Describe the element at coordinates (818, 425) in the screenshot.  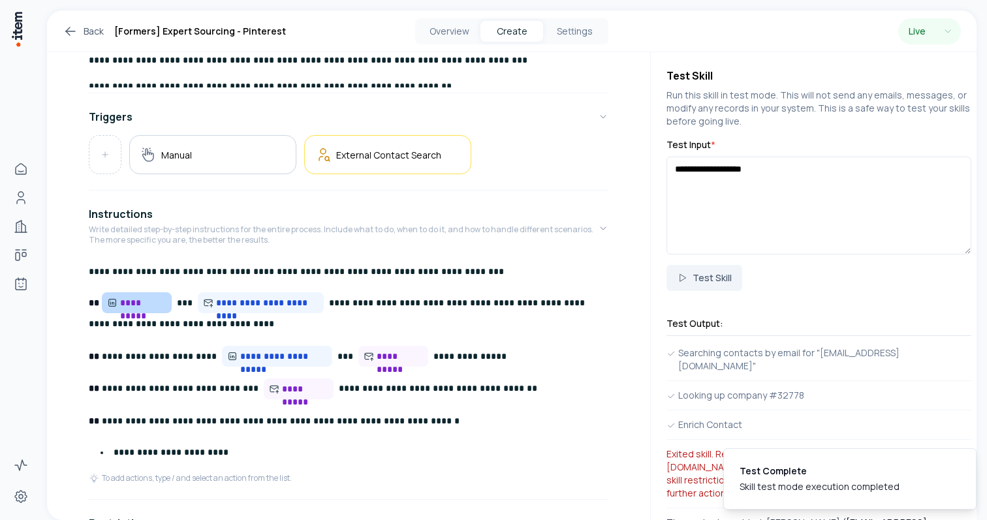
I see `div: Enrich Contact` at that location.